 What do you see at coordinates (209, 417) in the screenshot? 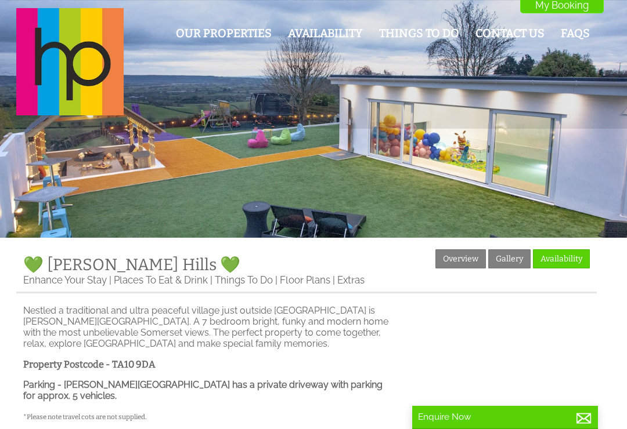
I see `h5: *Please note travel cots are not supplied.` at bounding box center [209, 417].